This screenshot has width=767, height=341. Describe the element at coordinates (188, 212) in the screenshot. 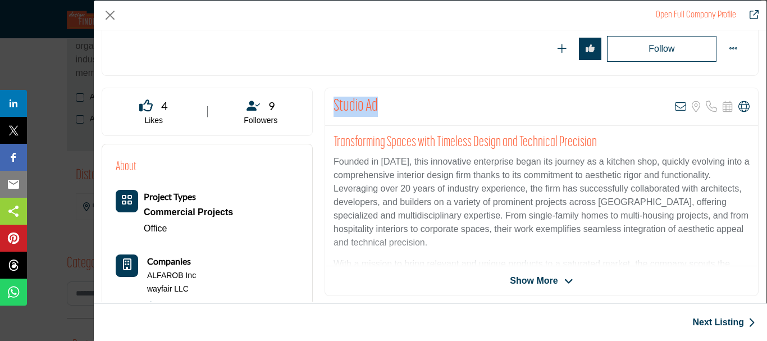

I see `div: Involve the design, construction, or renovation of spaces used for business purposes such as offi...` at that location.